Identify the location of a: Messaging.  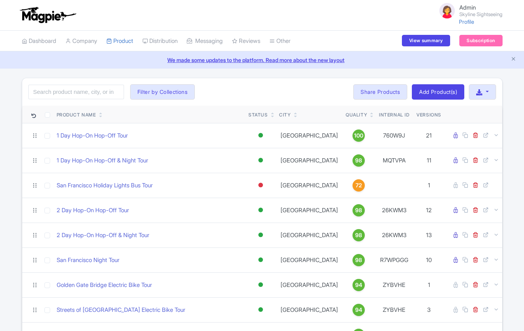
(205, 41).